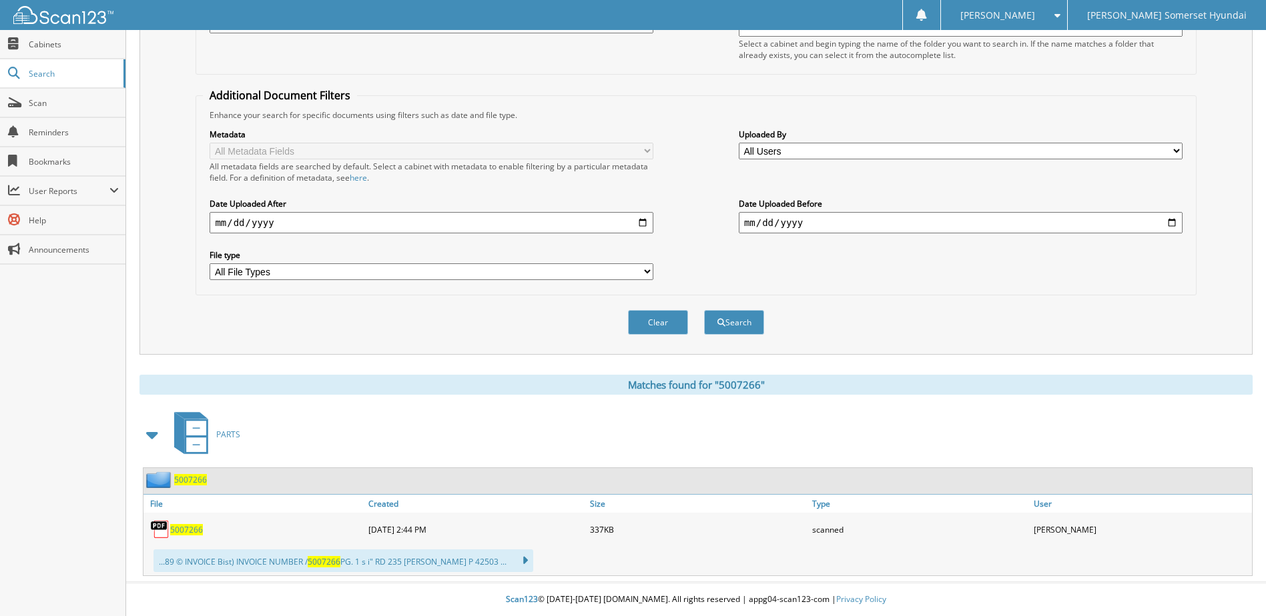 The height and width of the screenshot is (616, 1266). What do you see at coordinates (431, 223) in the screenshot?
I see `input: start` at bounding box center [431, 223].